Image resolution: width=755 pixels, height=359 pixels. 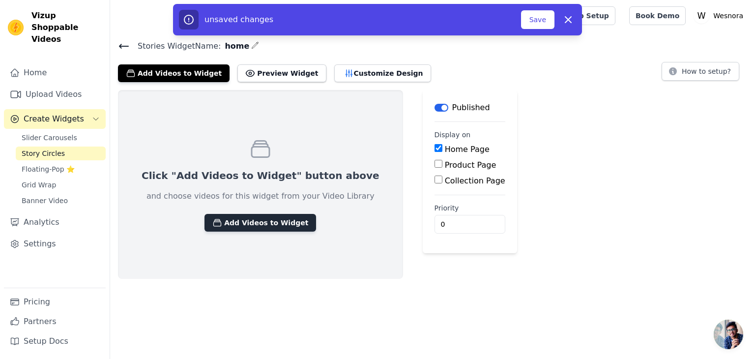 What do you see at coordinates (55, 302) in the screenshot?
I see `a: Pricing` at bounding box center [55, 302].